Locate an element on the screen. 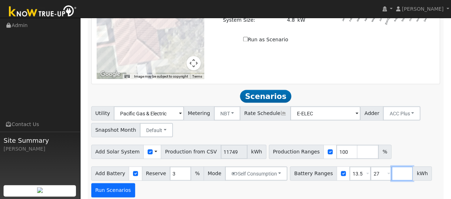  input: Select a Rate Schedule is located at coordinates (325, 113).